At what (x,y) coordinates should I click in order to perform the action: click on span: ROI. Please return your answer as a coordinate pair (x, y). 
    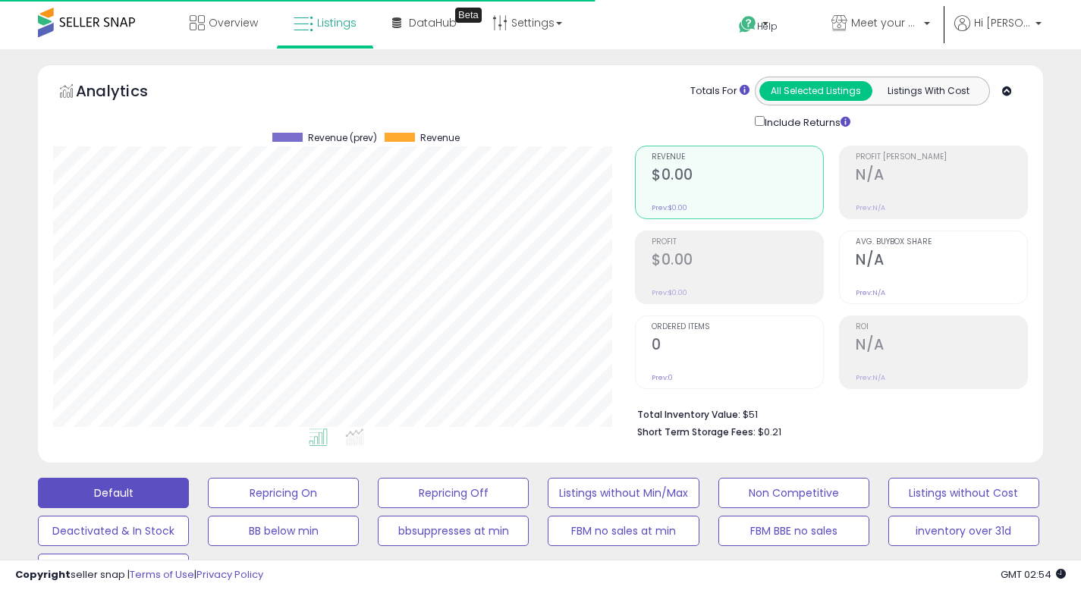
    Looking at the image, I should click on (942, 327).